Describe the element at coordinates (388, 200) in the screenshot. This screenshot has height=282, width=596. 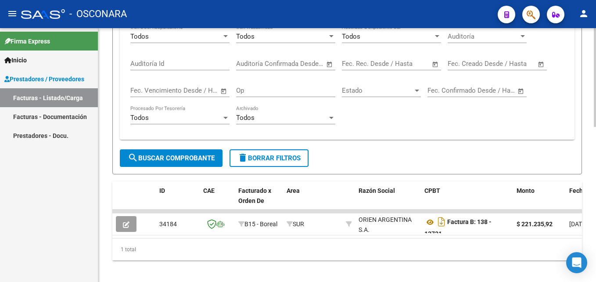
I see `datatable-header-cell: Razón Social` at that location.